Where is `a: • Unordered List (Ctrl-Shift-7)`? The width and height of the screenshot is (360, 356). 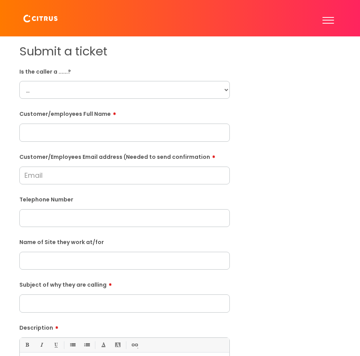
a: • Unordered List (Ctrl-Shift-7) is located at coordinates (72, 345).